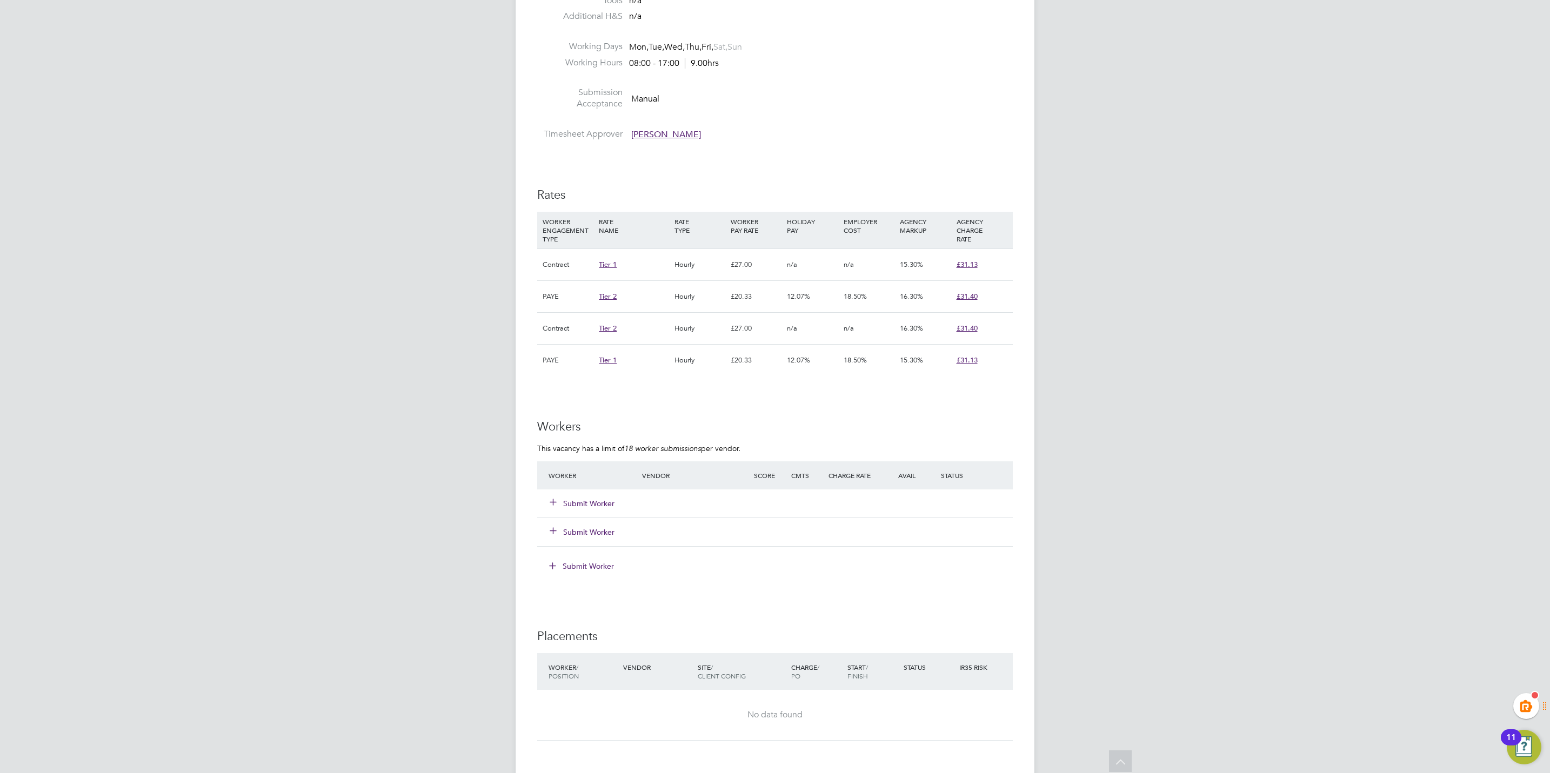 Image resolution: width=1550 pixels, height=773 pixels. Describe the element at coordinates (701, 63) in the screenshot. I see `span: 9.00hrs` at that location.